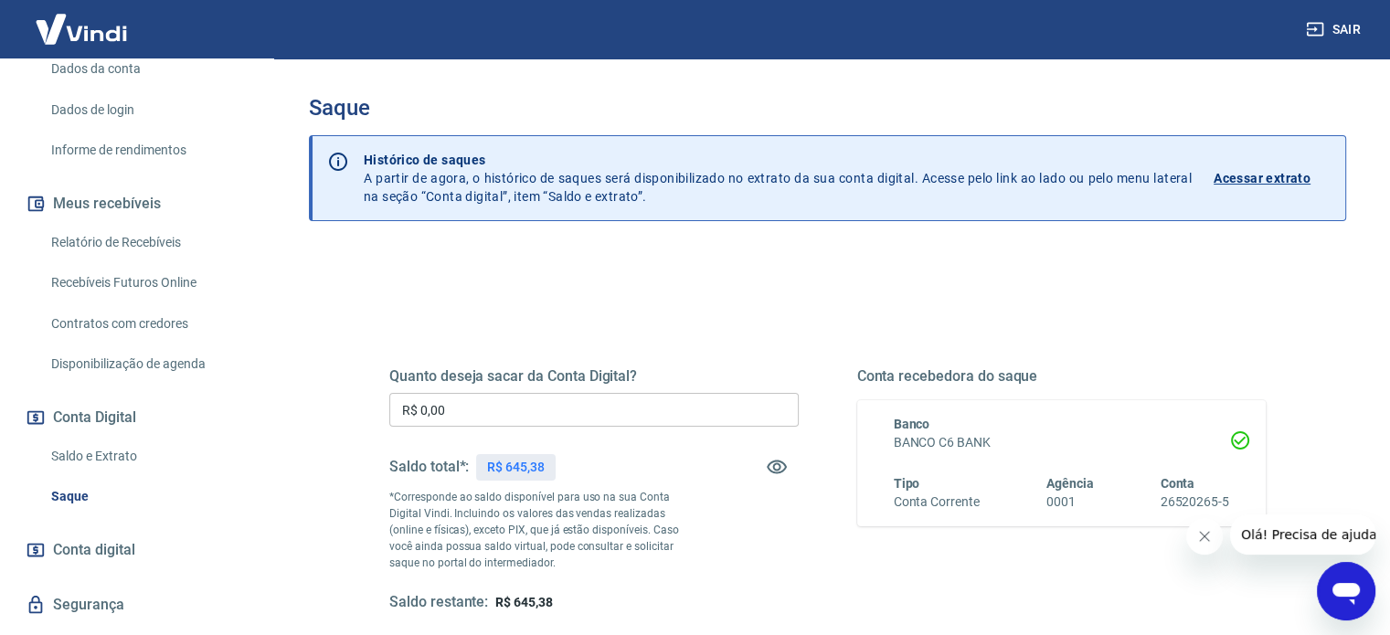  Describe the element at coordinates (147, 110) in the screenshot. I see `a: Dados de login` at that location.